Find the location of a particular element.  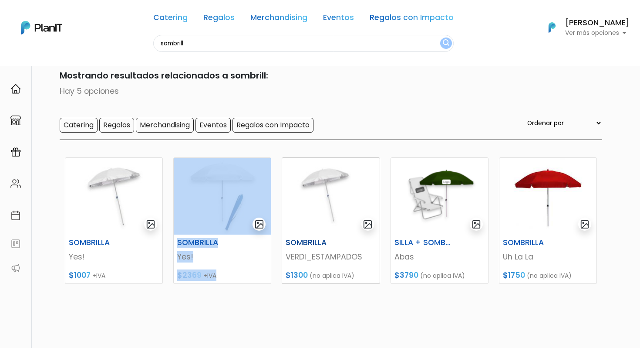

span: $1750 is located at coordinates (514, 275).